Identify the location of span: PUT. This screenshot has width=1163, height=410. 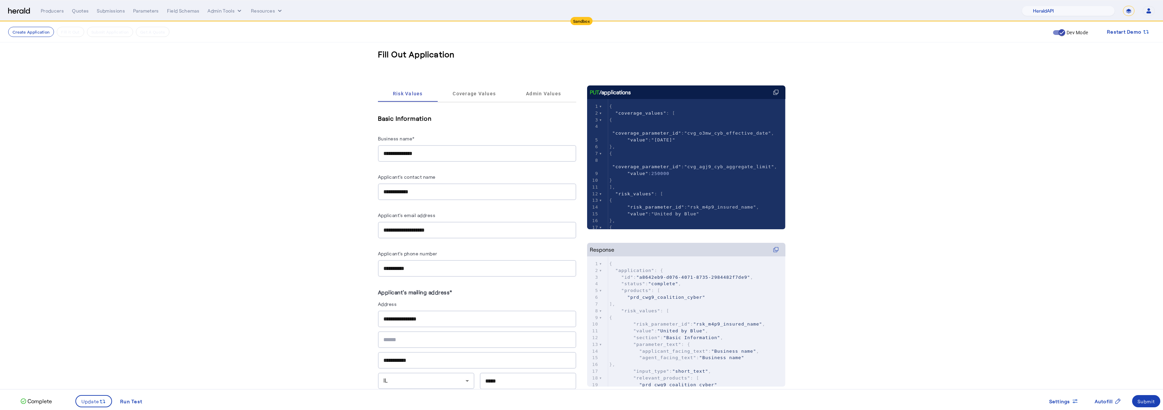
(594, 92).